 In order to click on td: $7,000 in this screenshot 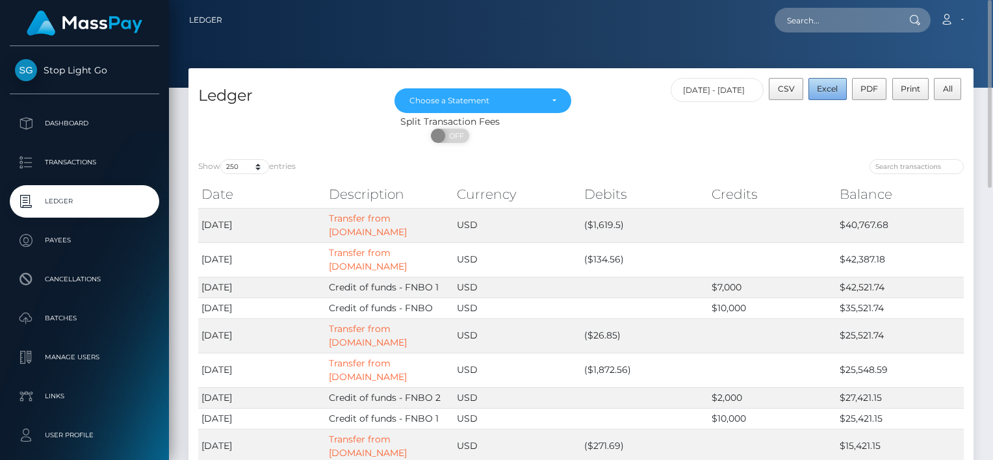, I will do `click(772, 287)`.